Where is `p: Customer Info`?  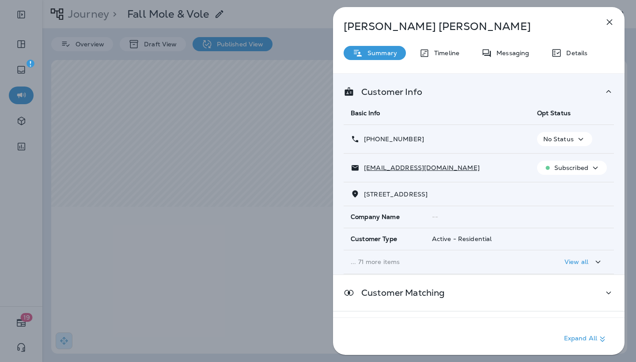
p: Customer Info is located at coordinates (388, 92).